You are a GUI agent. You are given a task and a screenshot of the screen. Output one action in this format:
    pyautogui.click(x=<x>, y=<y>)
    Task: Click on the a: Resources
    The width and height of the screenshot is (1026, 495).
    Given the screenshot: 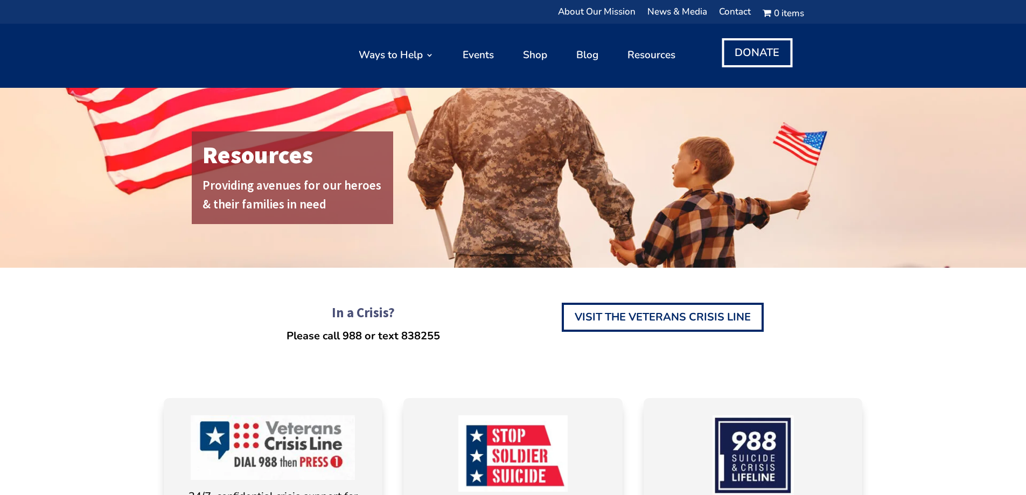 What is the action you would take?
    pyautogui.click(x=651, y=55)
    